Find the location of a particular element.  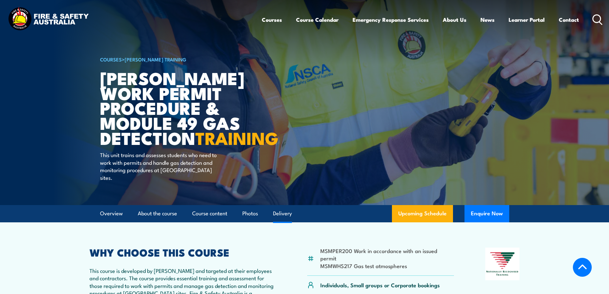

li: MSMWHS217 Gas test atmospheres is located at coordinates (387, 265).